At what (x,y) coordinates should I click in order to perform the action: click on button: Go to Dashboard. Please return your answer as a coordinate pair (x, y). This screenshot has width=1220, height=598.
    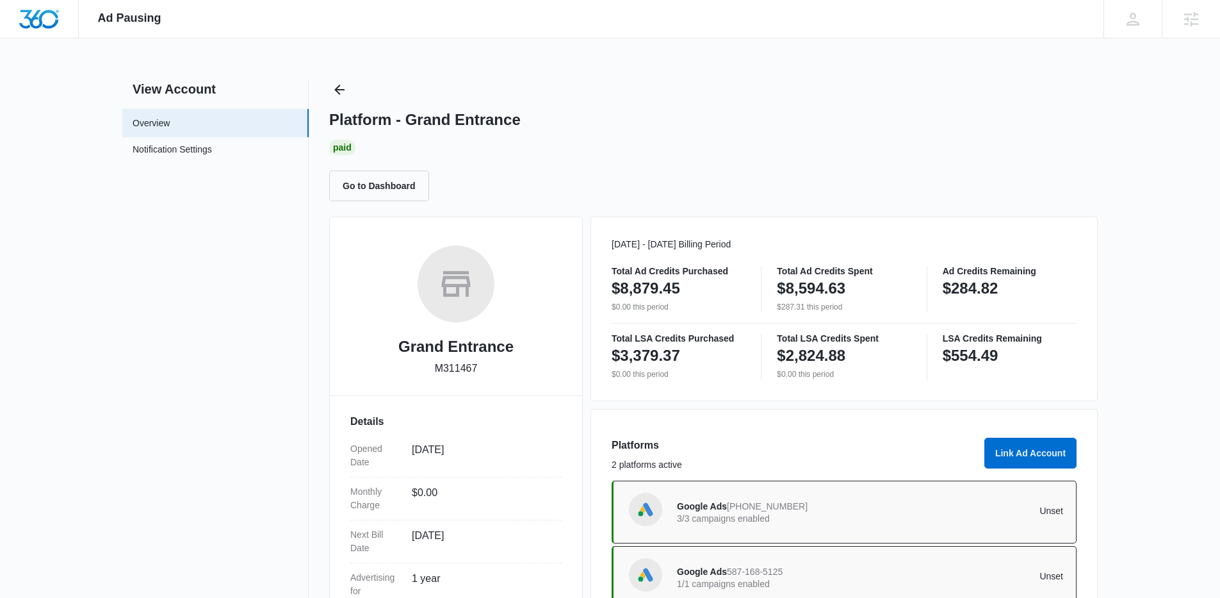
    Looking at the image, I should click on (379, 186).